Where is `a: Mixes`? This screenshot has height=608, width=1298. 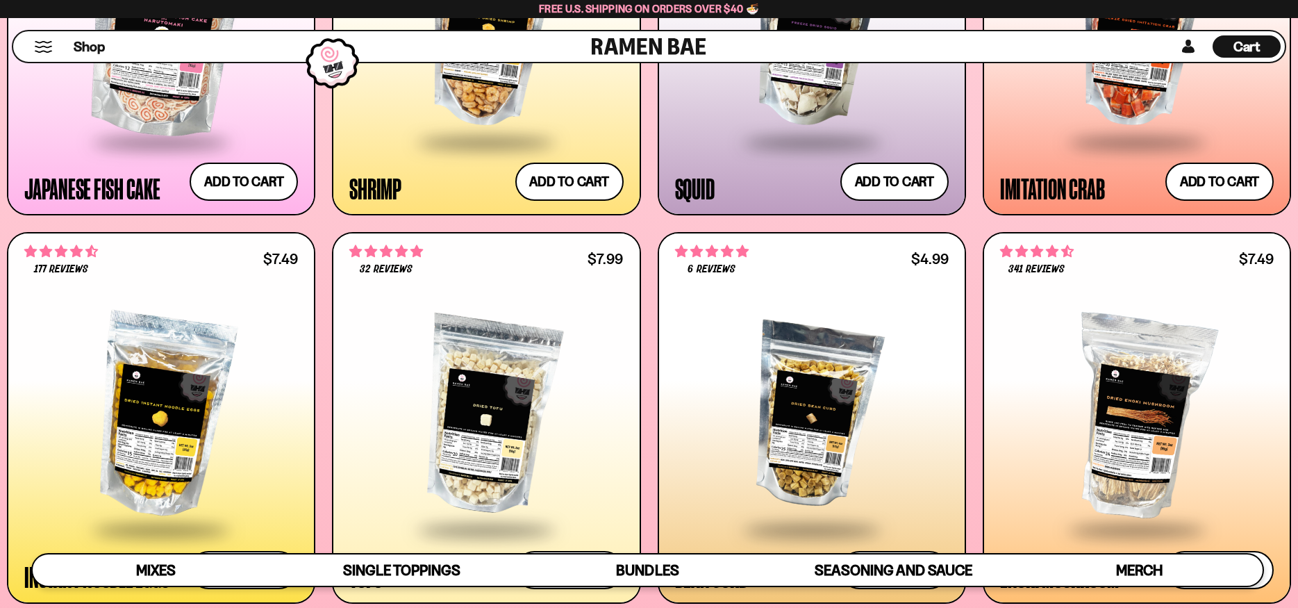 a: Mixes is located at coordinates (156, 570).